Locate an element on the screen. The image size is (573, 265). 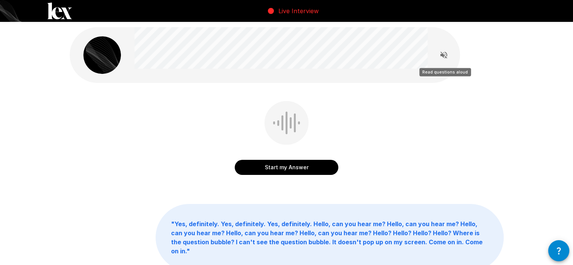
button: Read questions aloud is located at coordinates (444, 55).